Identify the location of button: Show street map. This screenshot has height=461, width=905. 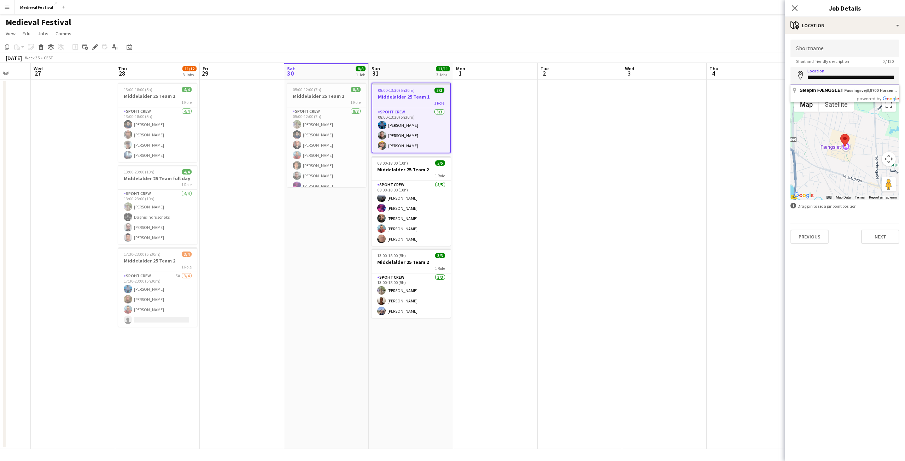
(806, 105).